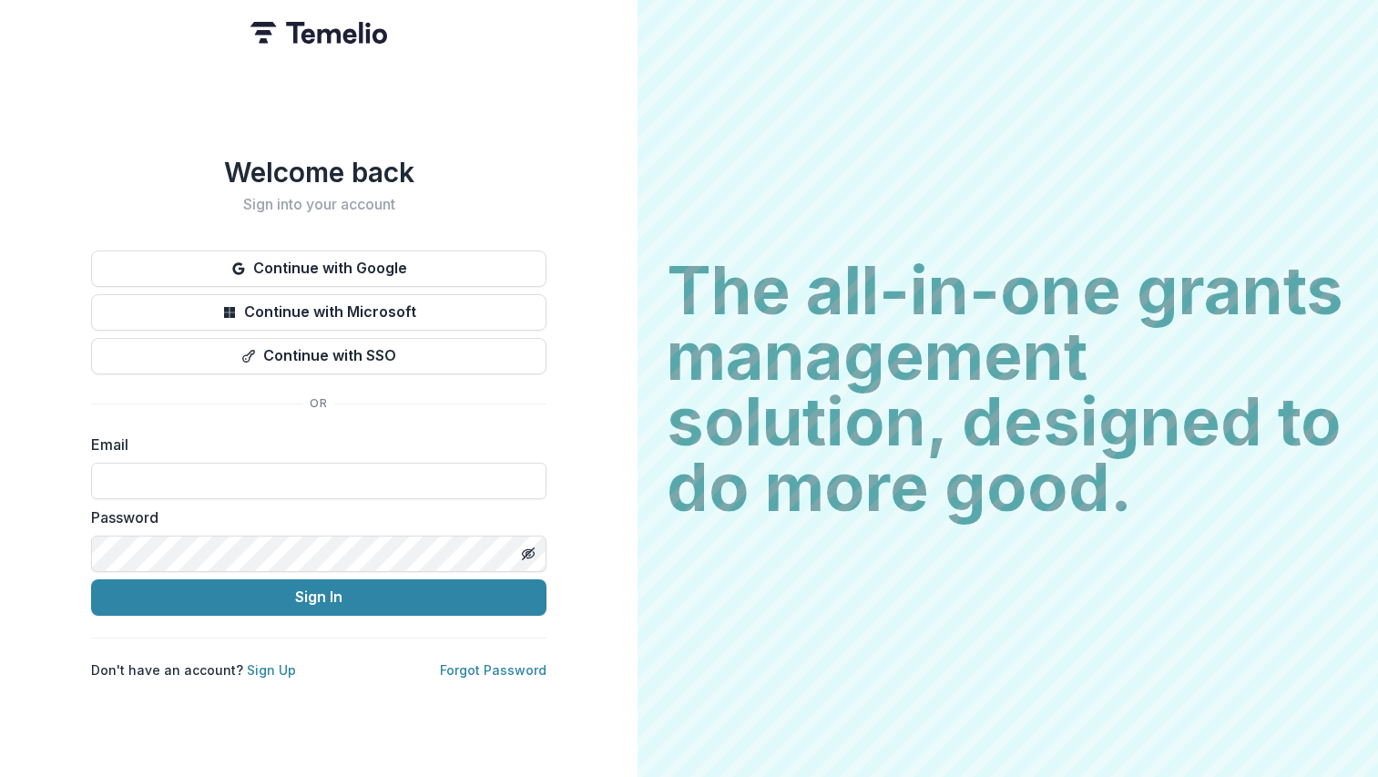  I want to click on label: Email, so click(313, 444).